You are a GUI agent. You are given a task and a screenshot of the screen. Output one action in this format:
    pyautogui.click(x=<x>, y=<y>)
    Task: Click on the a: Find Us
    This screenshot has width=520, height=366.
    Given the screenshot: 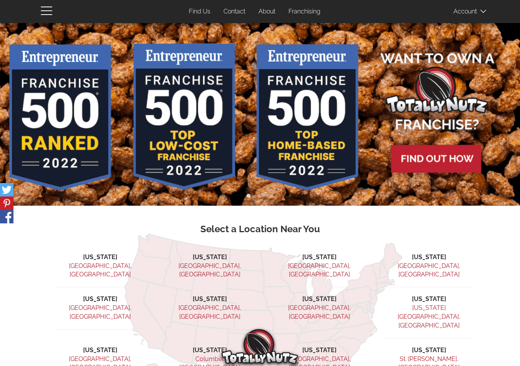 What is the action you would take?
    pyautogui.click(x=200, y=12)
    